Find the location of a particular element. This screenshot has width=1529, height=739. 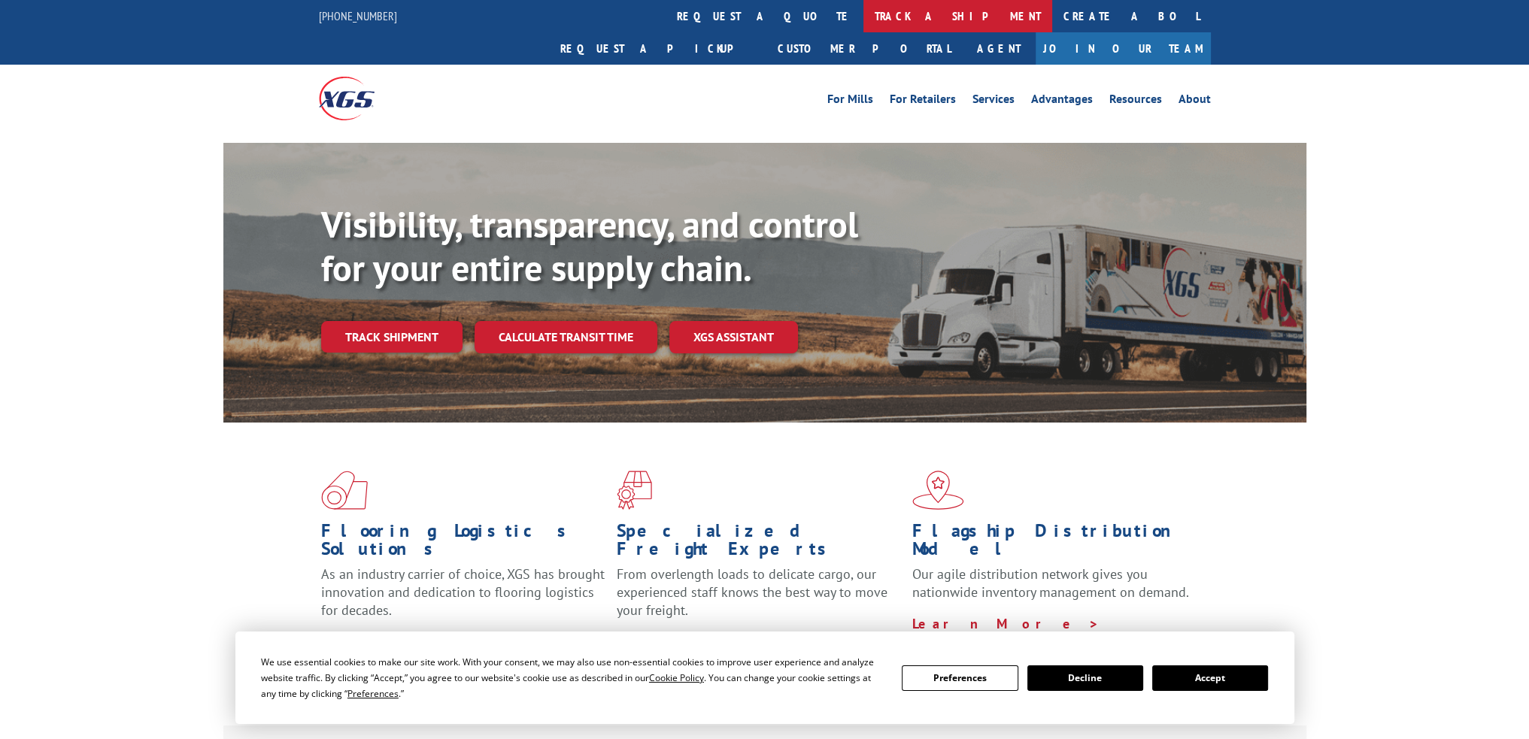

b: Visibility, transparency, and control for your entire supply chain. is located at coordinates (590, 246).